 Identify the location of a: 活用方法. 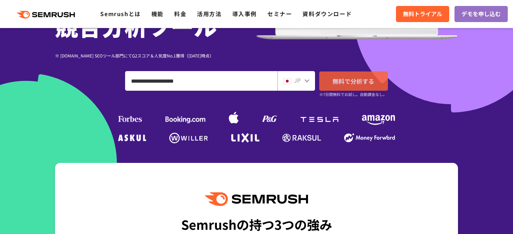
(209, 14).